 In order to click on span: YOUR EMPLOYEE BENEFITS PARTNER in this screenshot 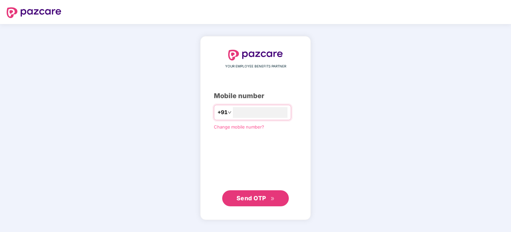, I will do `click(256, 66)`.